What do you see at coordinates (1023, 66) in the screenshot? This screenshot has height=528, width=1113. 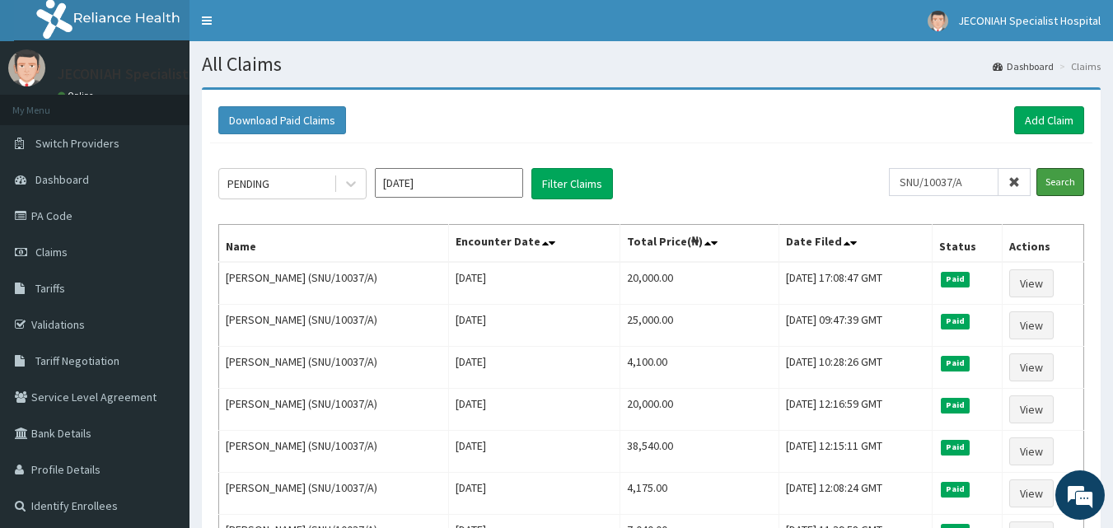 I see `a: Dashboard` at bounding box center [1023, 66].